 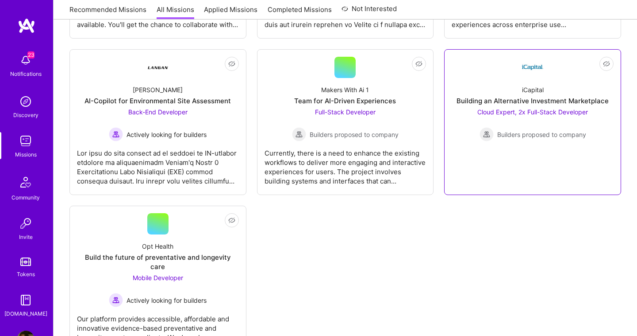 I want to click on a: Company LogoiCapitalBuilding an Alternative Investment MarketplaceCloud Expert, 2x Full-Stack Dev..., so click(x=533, y=122).